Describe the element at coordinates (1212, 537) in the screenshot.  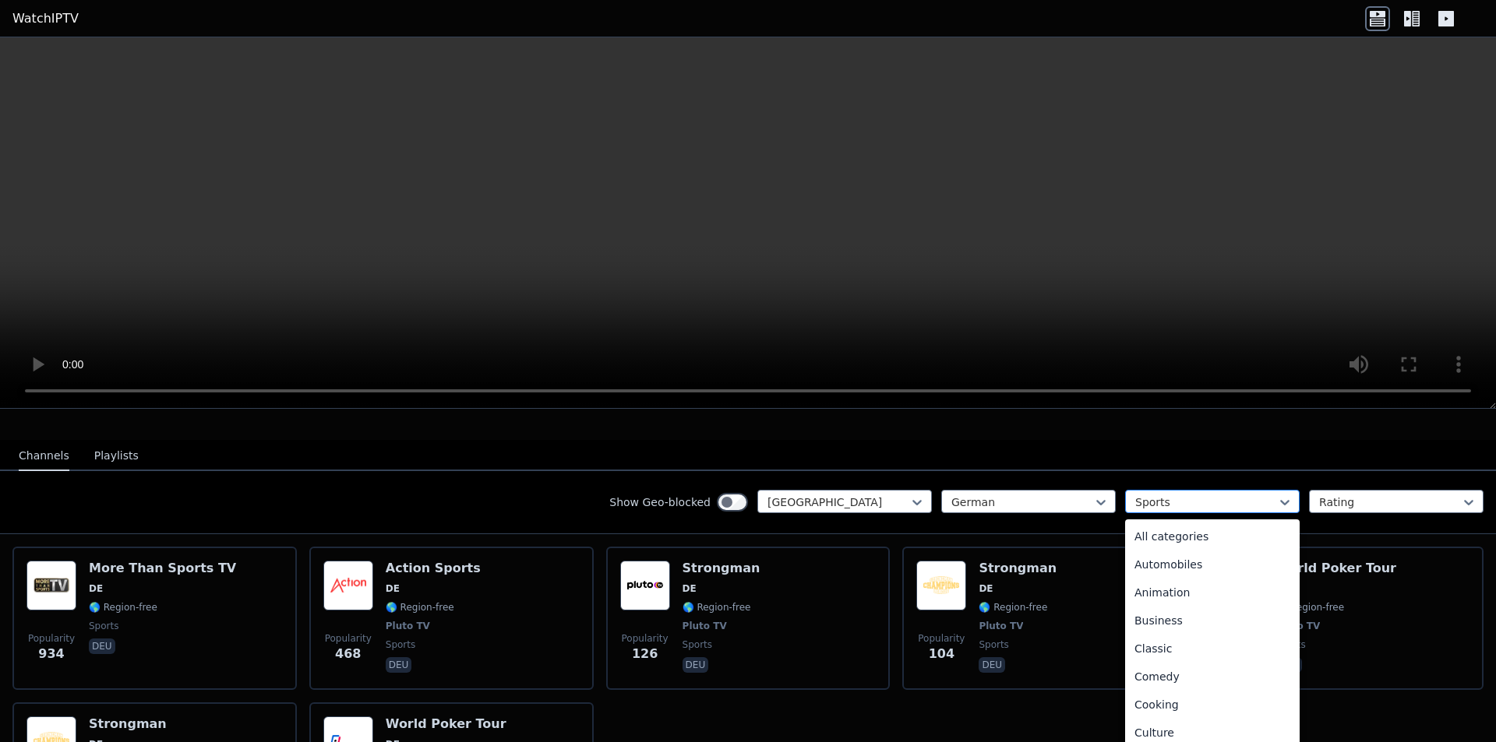
I see `div: All categories` at that location.